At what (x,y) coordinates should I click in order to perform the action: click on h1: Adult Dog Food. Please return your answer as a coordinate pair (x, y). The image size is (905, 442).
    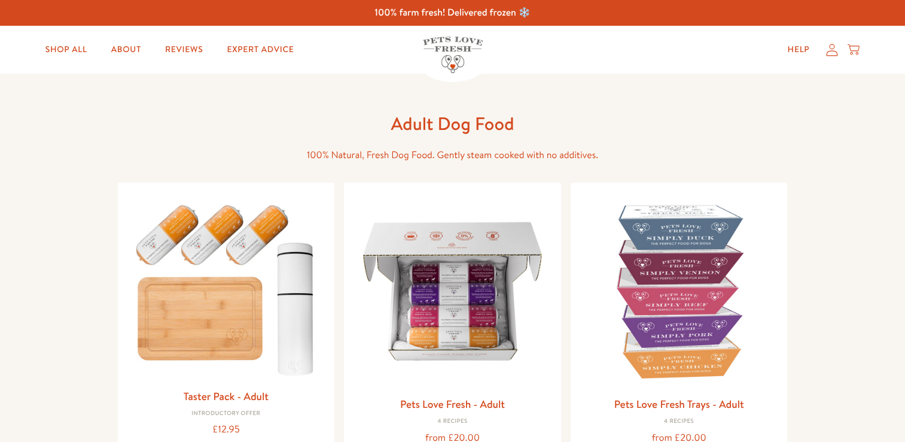
    Looking at the image, I should click on (453, 123).